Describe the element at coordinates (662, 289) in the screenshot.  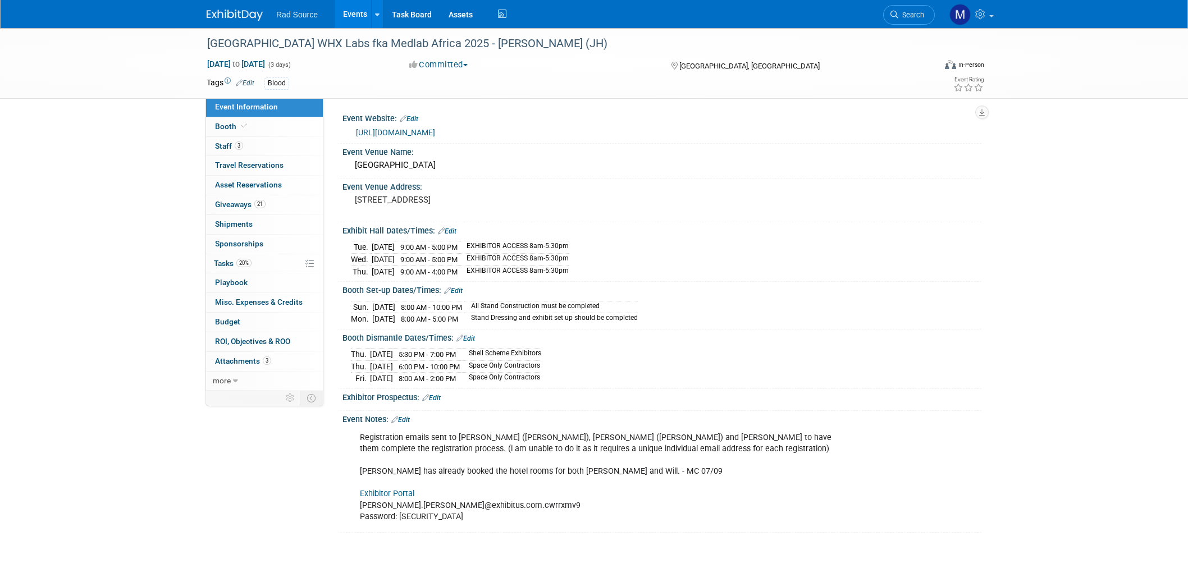
I see `div: Booth Set-up Dates/Times:` at that location.